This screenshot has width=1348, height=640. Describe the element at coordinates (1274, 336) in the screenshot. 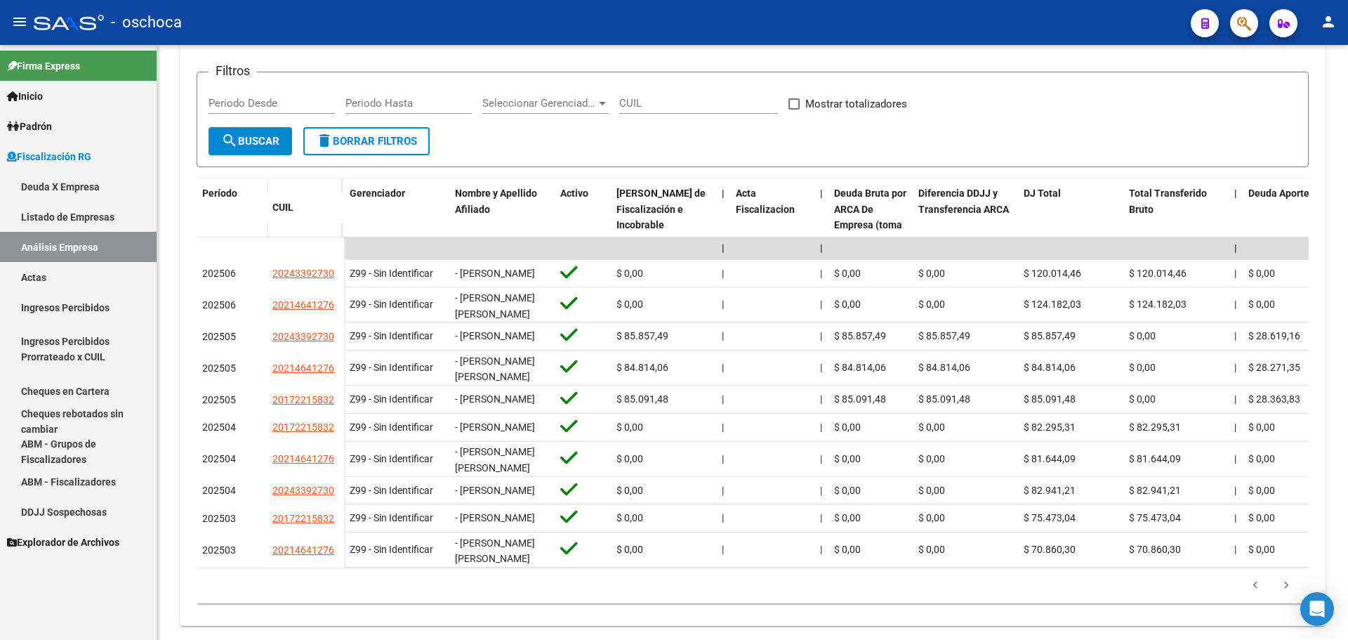

I see `span: $ 28.619,16` at that location.